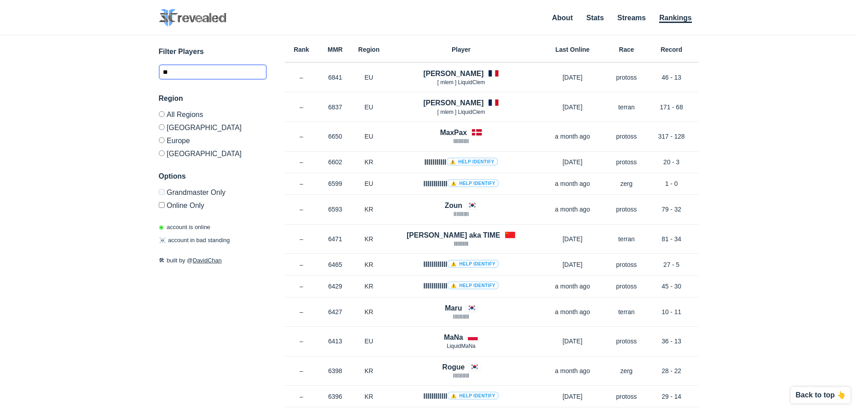  Describe the element at coordinates (213, 116) in the screenshot. I see `label: All Regions` at that location.